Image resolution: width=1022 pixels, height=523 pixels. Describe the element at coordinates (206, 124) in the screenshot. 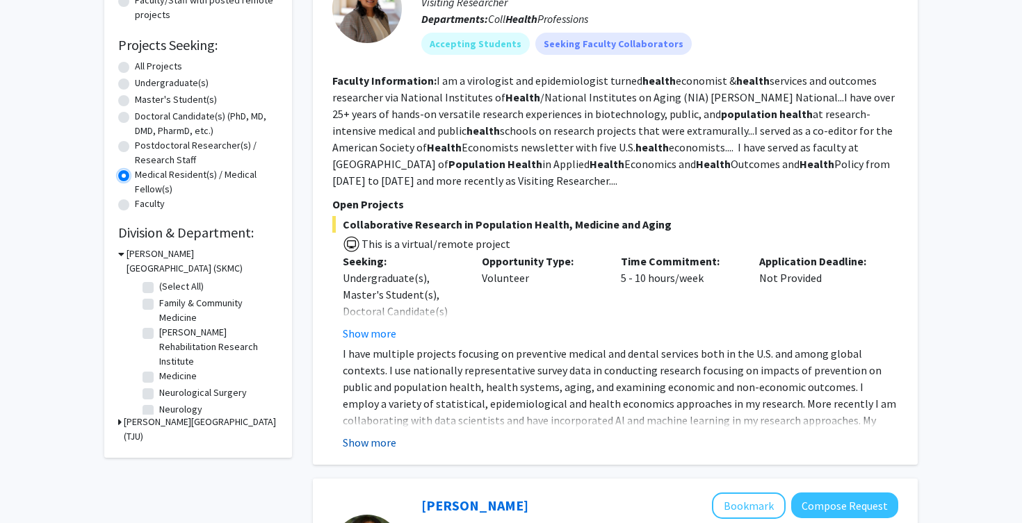

I see `label: Doctoral Candidate(s) (PhD, MD, DMD, PharmD, etc.)` at that location.